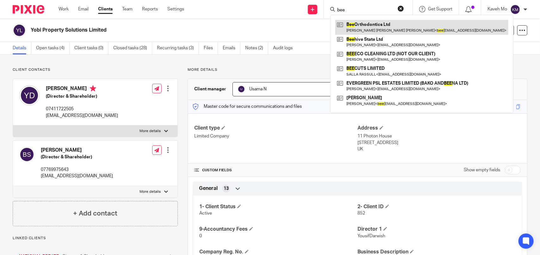 This screenshot has width=540, height=255. What do you see at coordinates (83, 9) in the screenshot?
I see `a: Email` at bounding box center [83, 9].